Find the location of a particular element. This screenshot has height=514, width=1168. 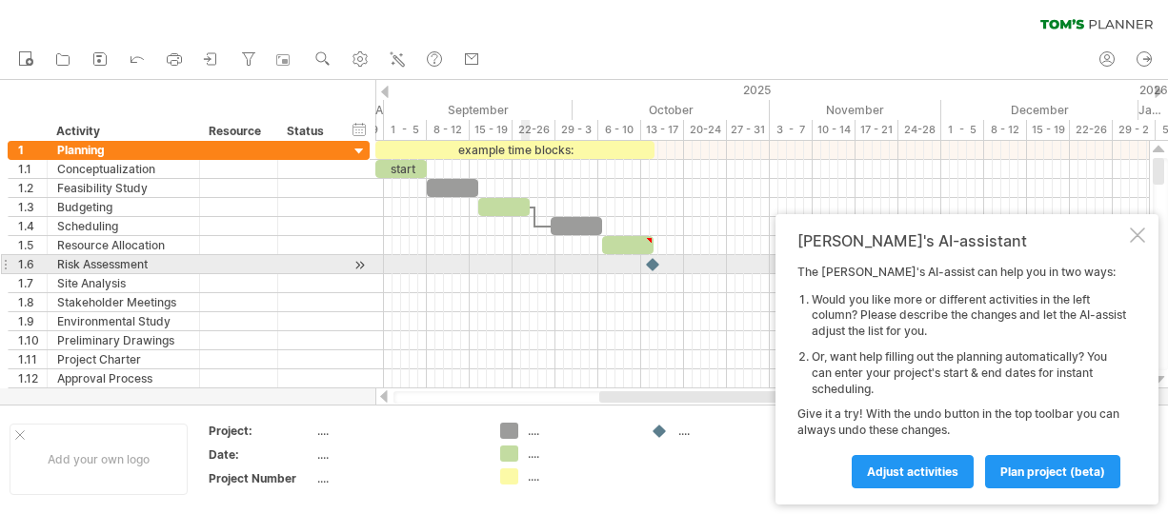

div: 20-24 is located at coordinates (705, 130).